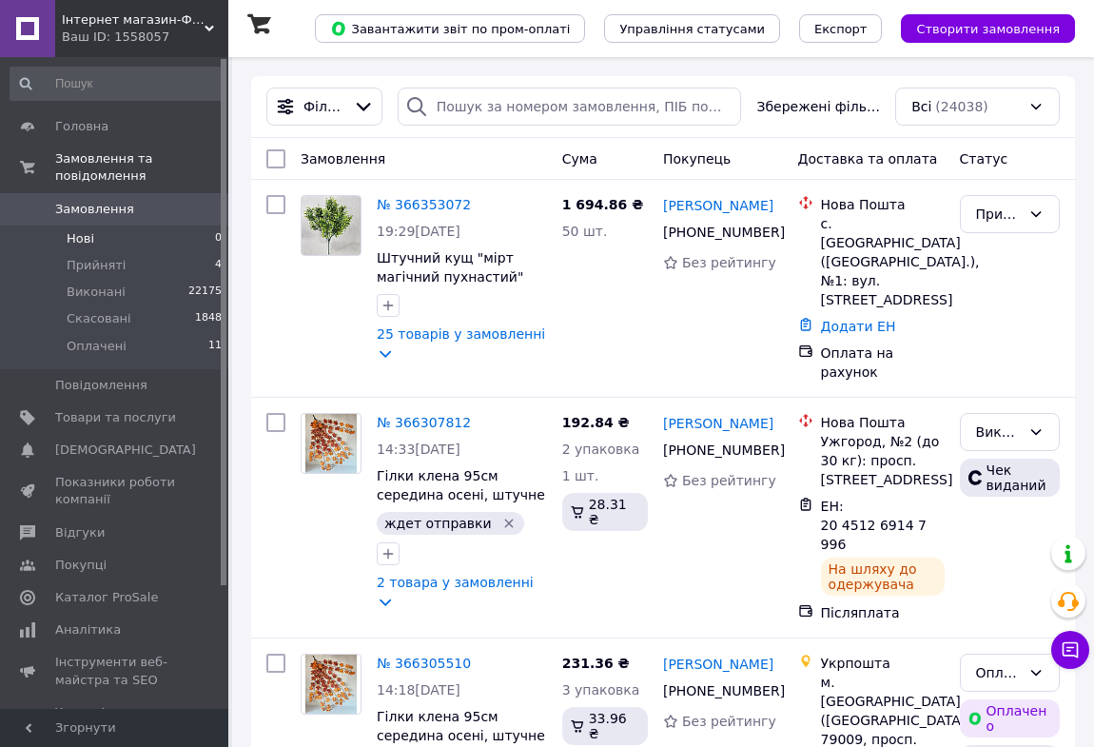 Image resolution: width=1094 pixels, height=747 pixels. Describe the element at coordinates (961, 107) in the screenshot. I see `span: (24038)` at that location.